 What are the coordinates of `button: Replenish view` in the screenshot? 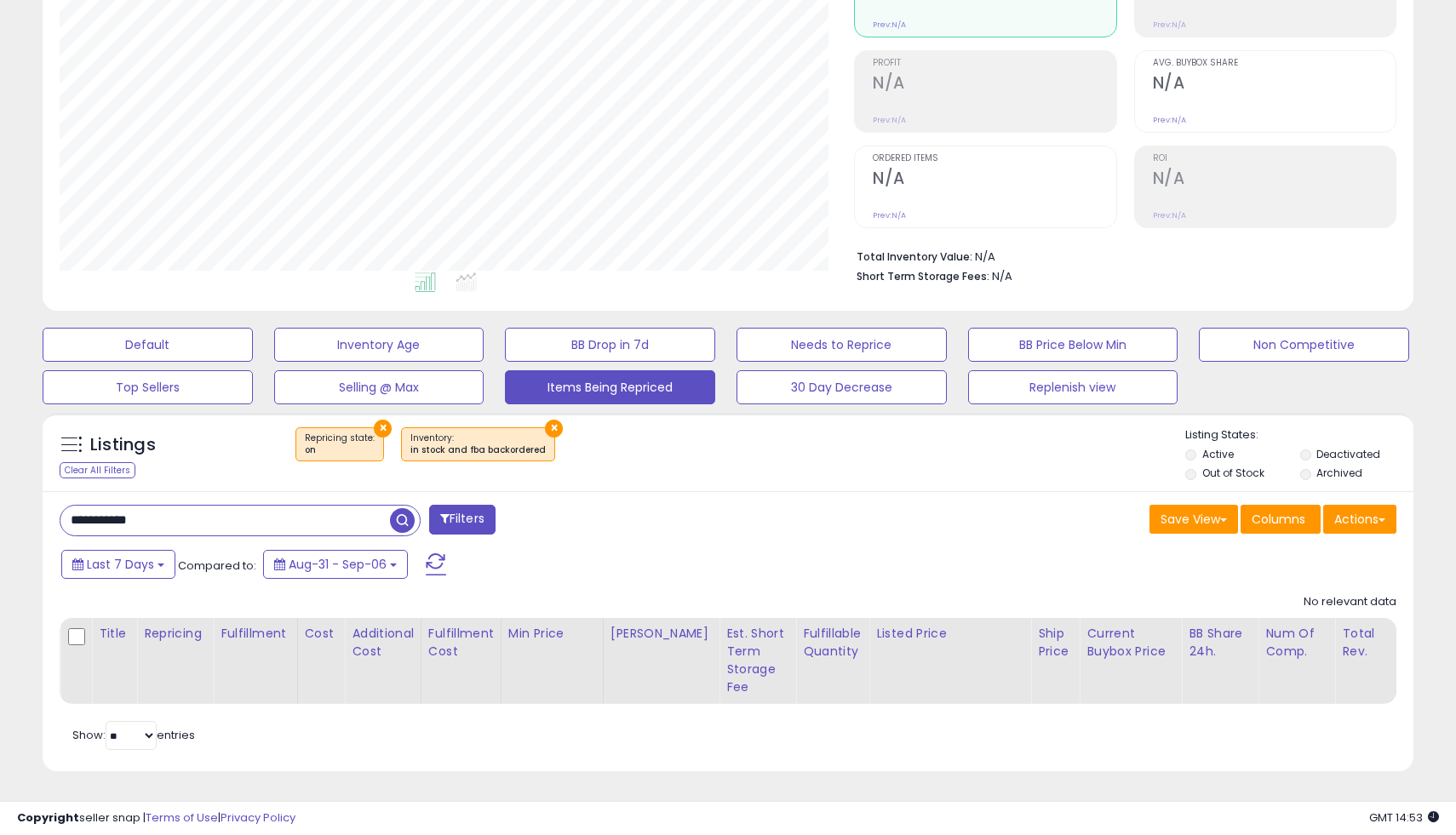 It's located at (1073, 387).